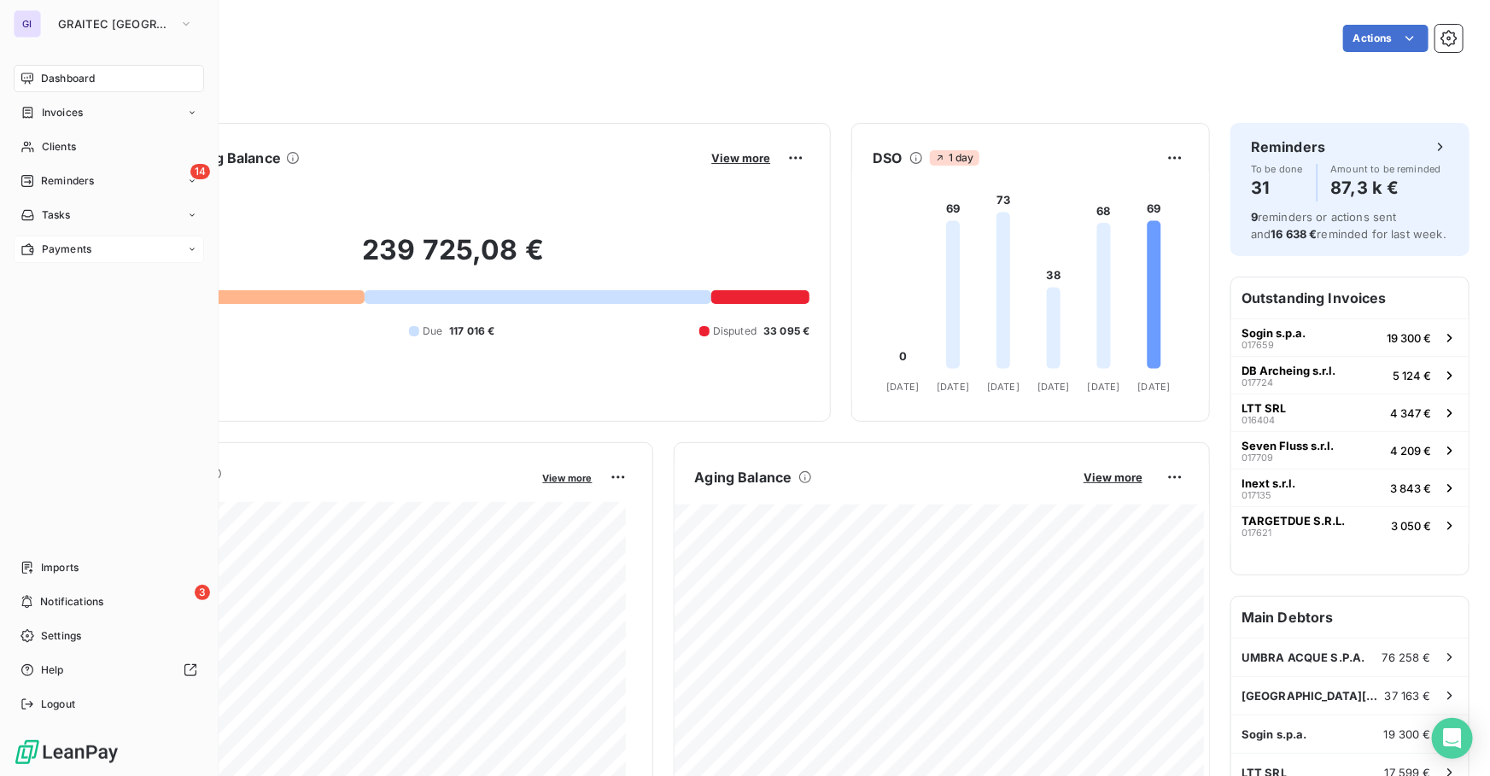  Describe the element at coordinates (27, 24) in the screenshot. I see `div: GI` at that location.